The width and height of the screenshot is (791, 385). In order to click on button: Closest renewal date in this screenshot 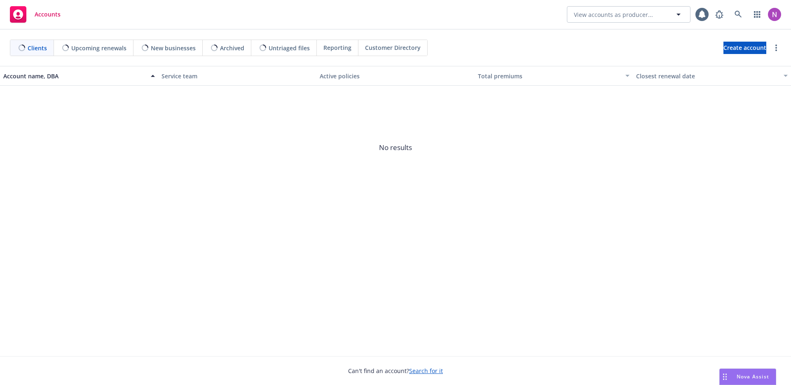, I will do `click(712, 76)`.